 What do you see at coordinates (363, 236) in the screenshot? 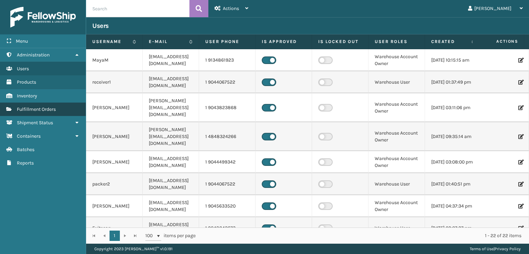
I see `div: 1 - 22 of 22 items` at bounding box center [363, 236].